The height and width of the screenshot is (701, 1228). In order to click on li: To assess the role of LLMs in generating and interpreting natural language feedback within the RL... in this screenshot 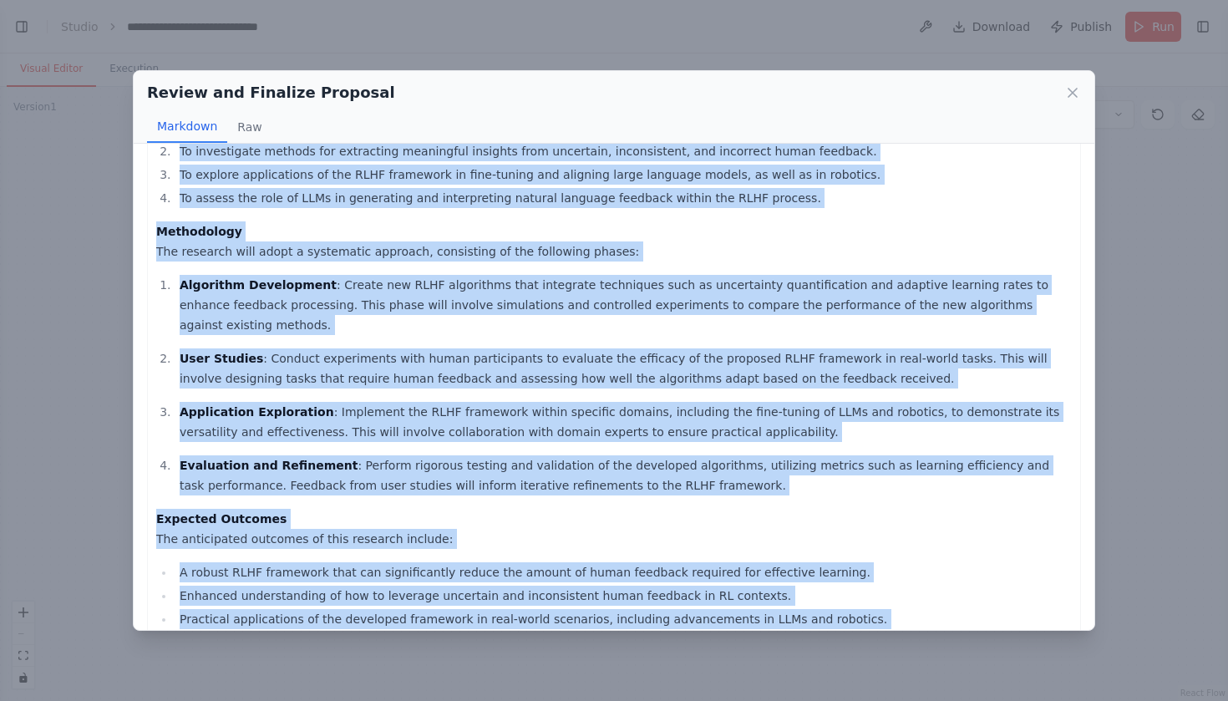, I will do `click(623, 198)`.